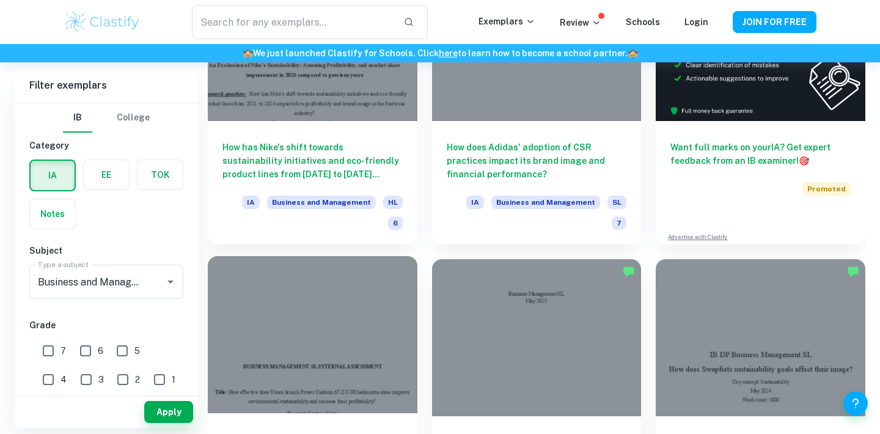 This screenshot has width=880, height=434. Describe the element at coordinates (137, 351) in the screenshot. I see `span: 5` at that location.